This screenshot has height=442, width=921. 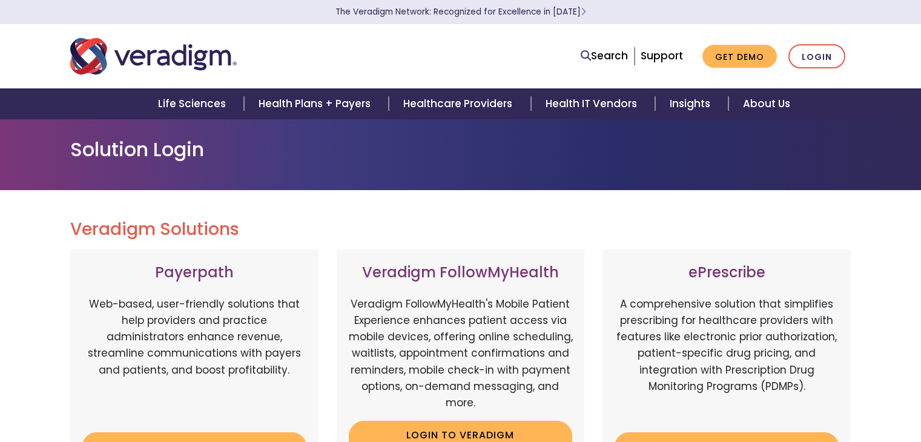 What do you see at coordinates (592, 103) in the screenshot?
I see `a: Health IT Vendors` at bounding box center [592, 103].